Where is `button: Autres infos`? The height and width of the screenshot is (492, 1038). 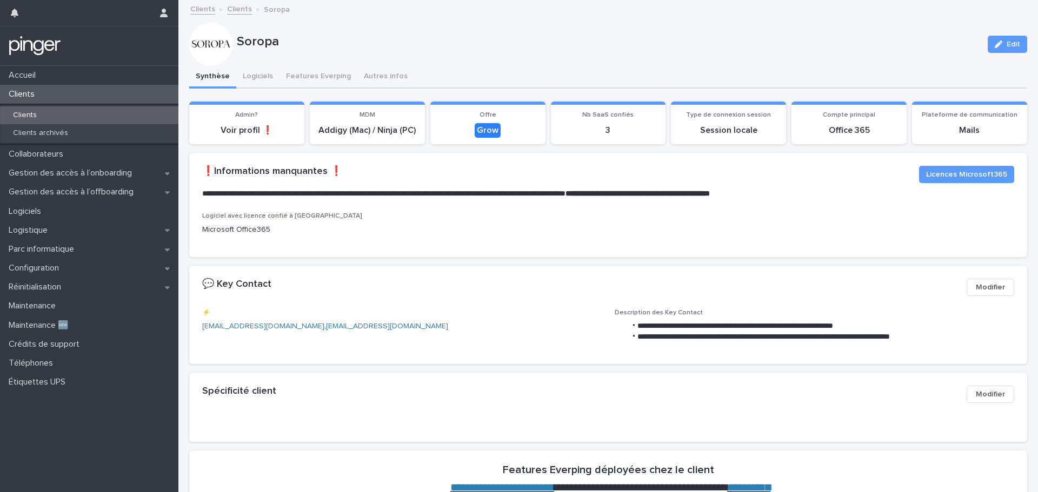
button: Autres infos is located at coordinates (385, 77).